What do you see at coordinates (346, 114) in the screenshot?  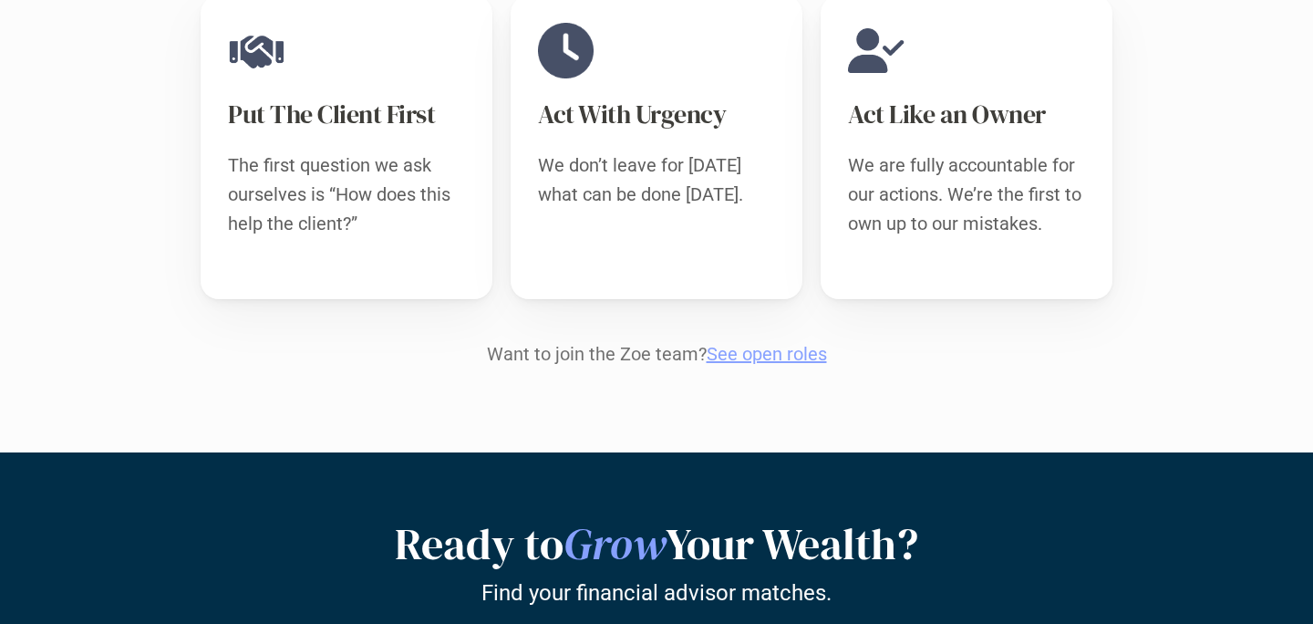 I see `h3: Put The Client First` at bounding box center [346, 114].